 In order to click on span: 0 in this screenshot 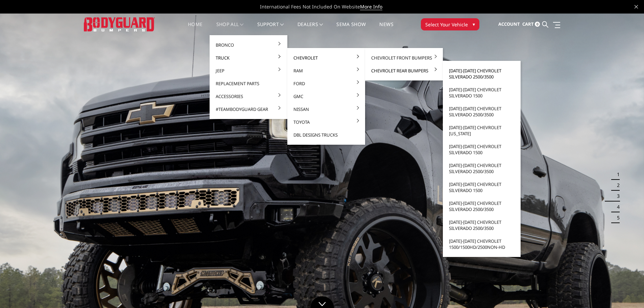, I will do `click(537, 24)`.